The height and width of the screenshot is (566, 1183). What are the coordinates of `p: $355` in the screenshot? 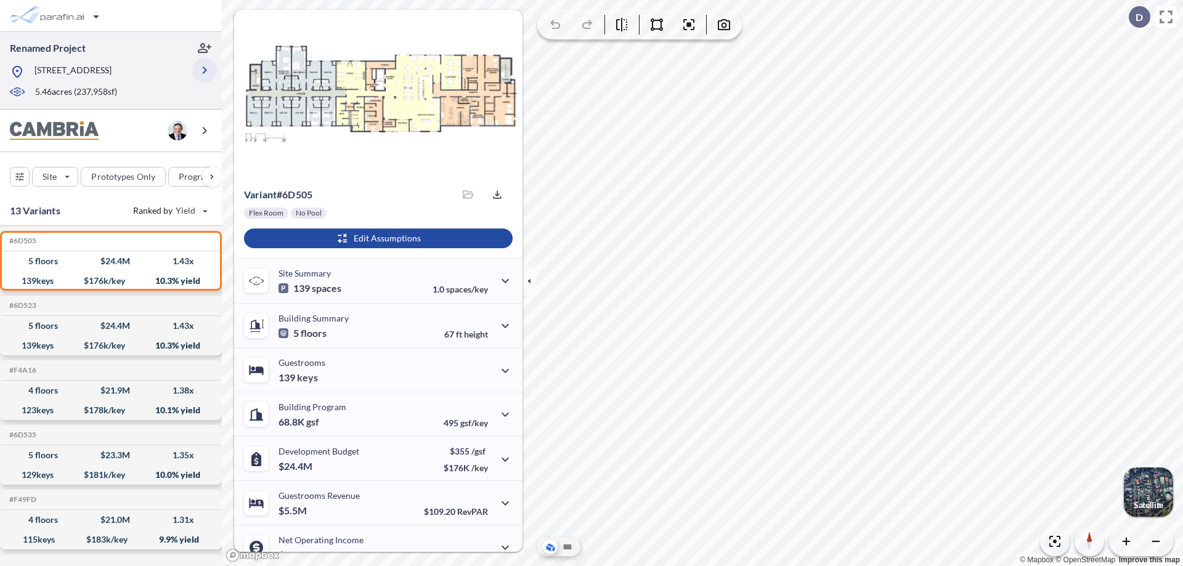 It's located at (466, 451).